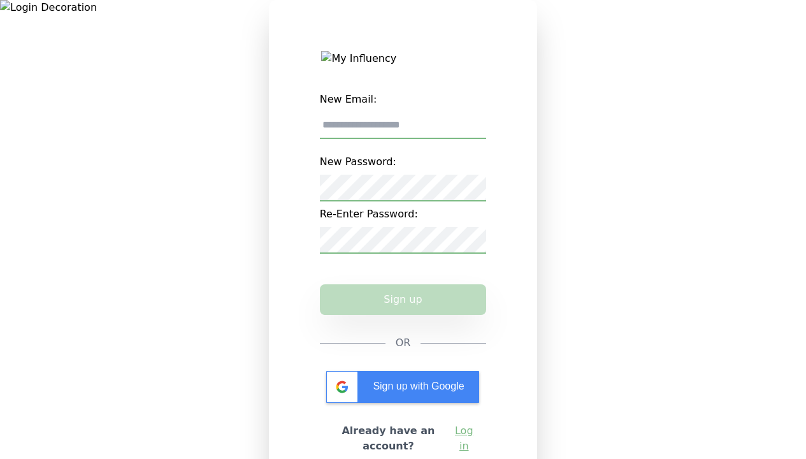 The height and width of the screenshot is (459, 806). I want to click on a: Log in, so click(464, 439).